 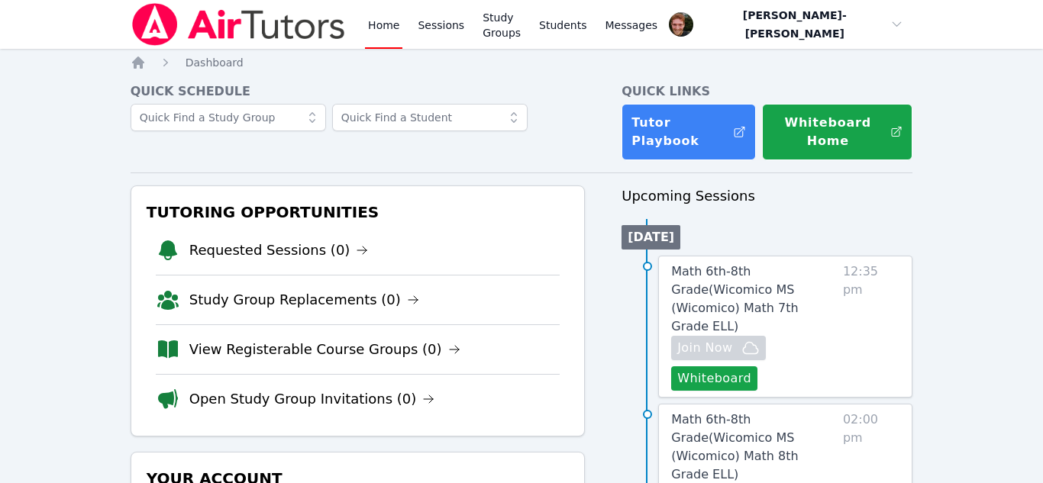 What do you see at coordinates (735, 299) in the screenshot?
I see `span: Math 6th-8th Grade ( Wicomico MS (Wicomico) Math 7th Grade ELL )` at bounding box center [735, 299].